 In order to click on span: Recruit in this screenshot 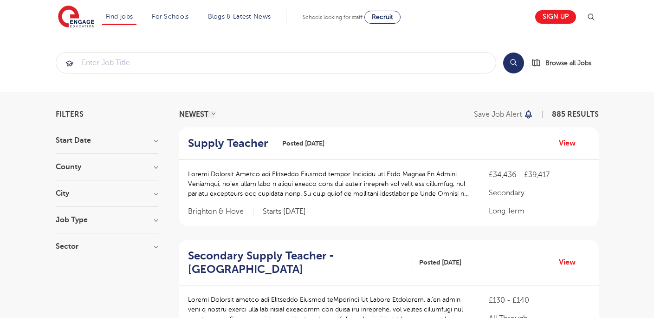, I will do `click(383, 17)`.